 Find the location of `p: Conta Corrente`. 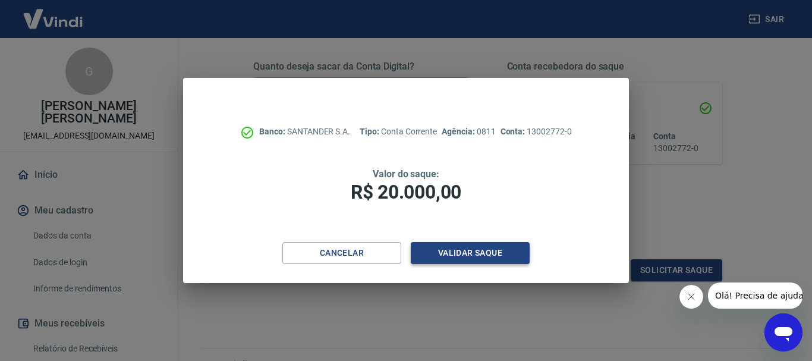

p: Conta Corrente is located at coordinates (398, 131).